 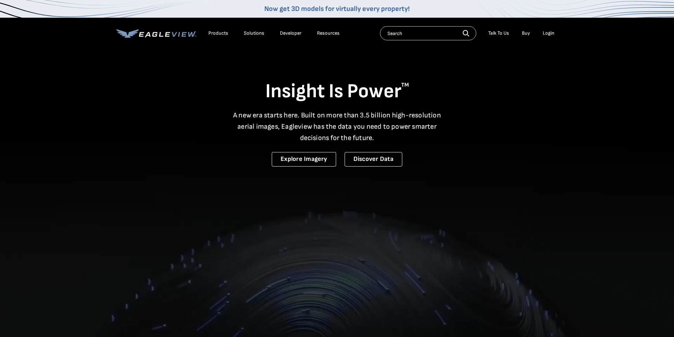 I want to click on div: Solutions, so click(x=254, y=33).